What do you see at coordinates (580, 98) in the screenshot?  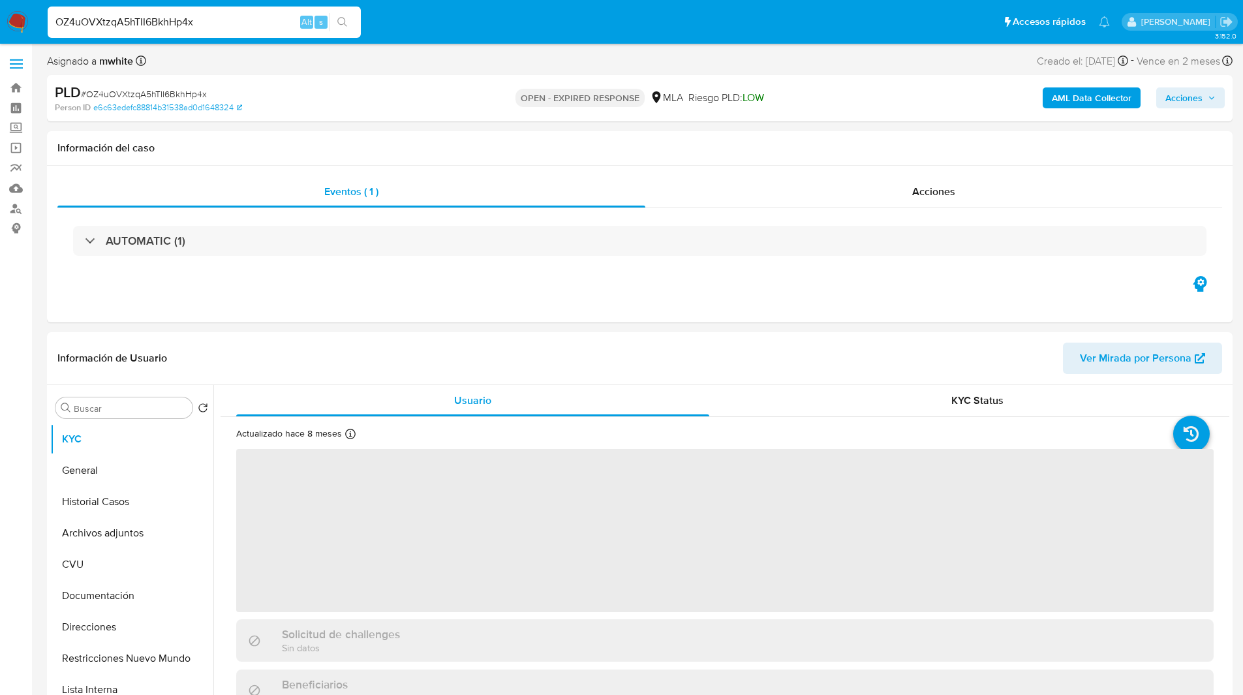 I see `p: OPEN - EXPIRED RESPONSE` at bounding box center [580, 98].